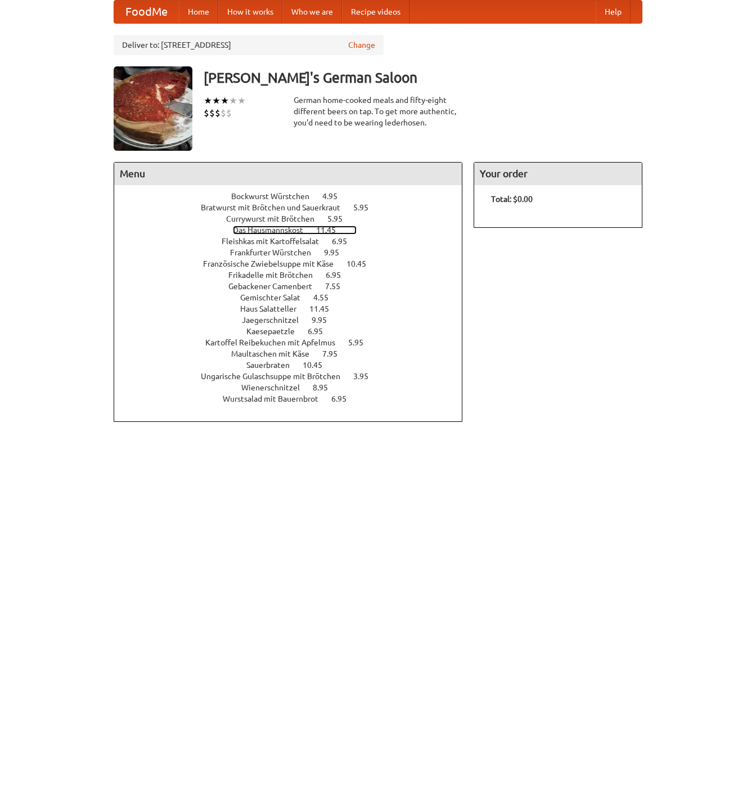 This screenshot has height=796, width=756. I want to click on span: Bratwurst mit Brötchen und Sauerkraut, so click(276, 208).